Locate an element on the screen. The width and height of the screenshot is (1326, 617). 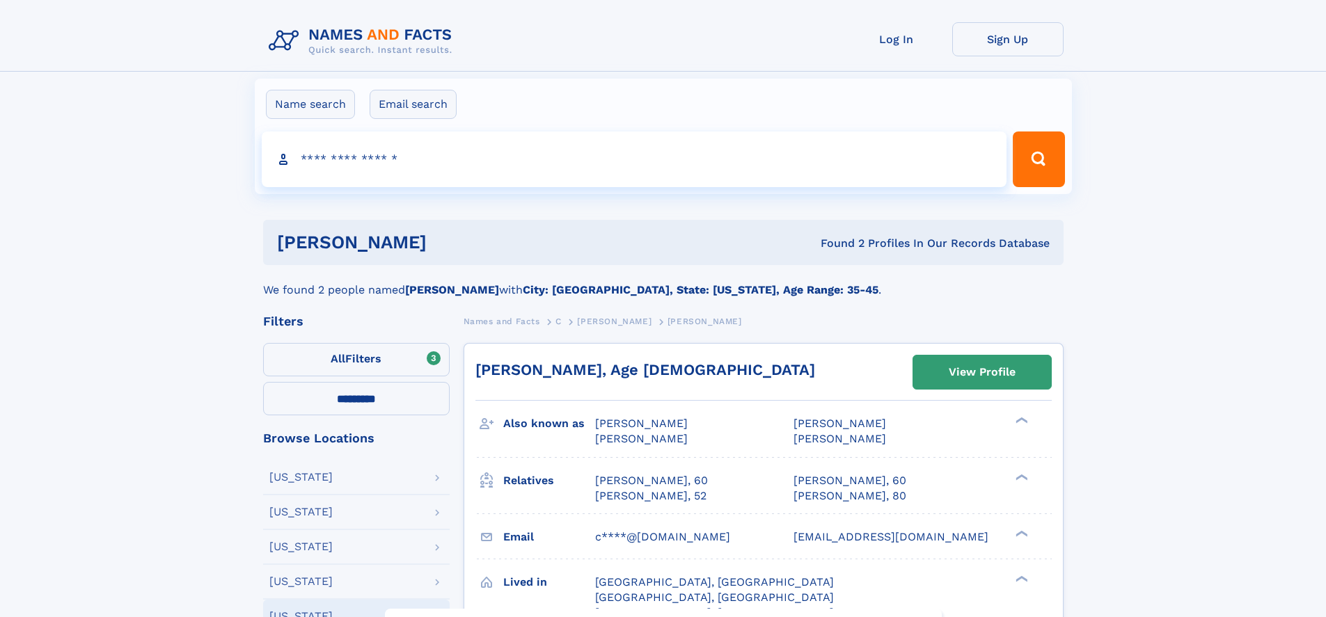
div: Filters is located at coordinates (356, 322).